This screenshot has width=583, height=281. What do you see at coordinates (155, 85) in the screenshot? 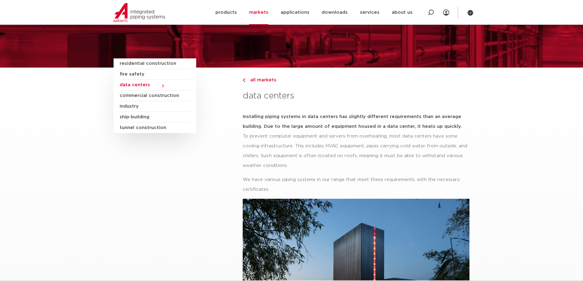
I see `a: data centers` at bounding box center [155, 85].